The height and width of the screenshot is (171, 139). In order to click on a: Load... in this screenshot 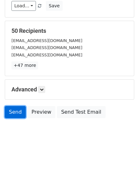, I will do `click(23, 6)`.